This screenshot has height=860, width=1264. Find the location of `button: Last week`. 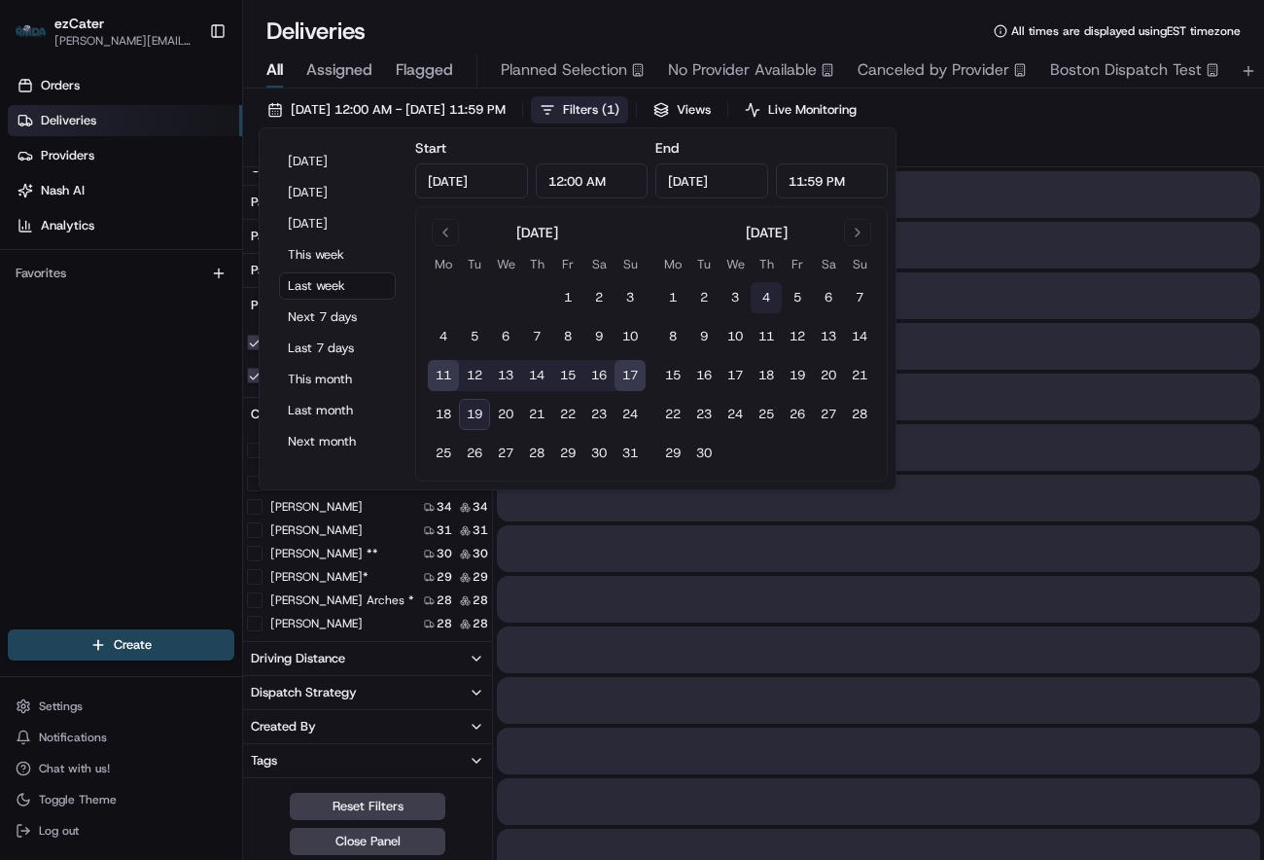

button: Last week is located at coordinates (337, 286).